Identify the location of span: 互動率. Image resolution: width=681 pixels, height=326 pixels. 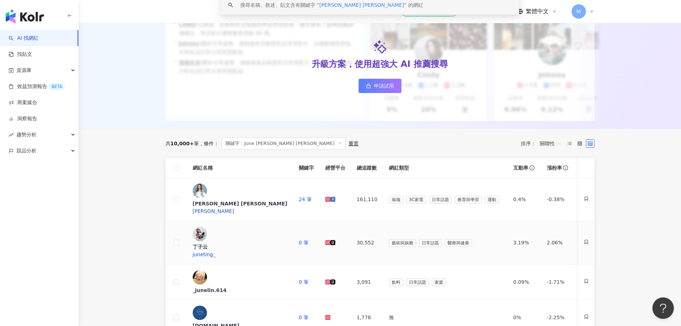
(521, 168).